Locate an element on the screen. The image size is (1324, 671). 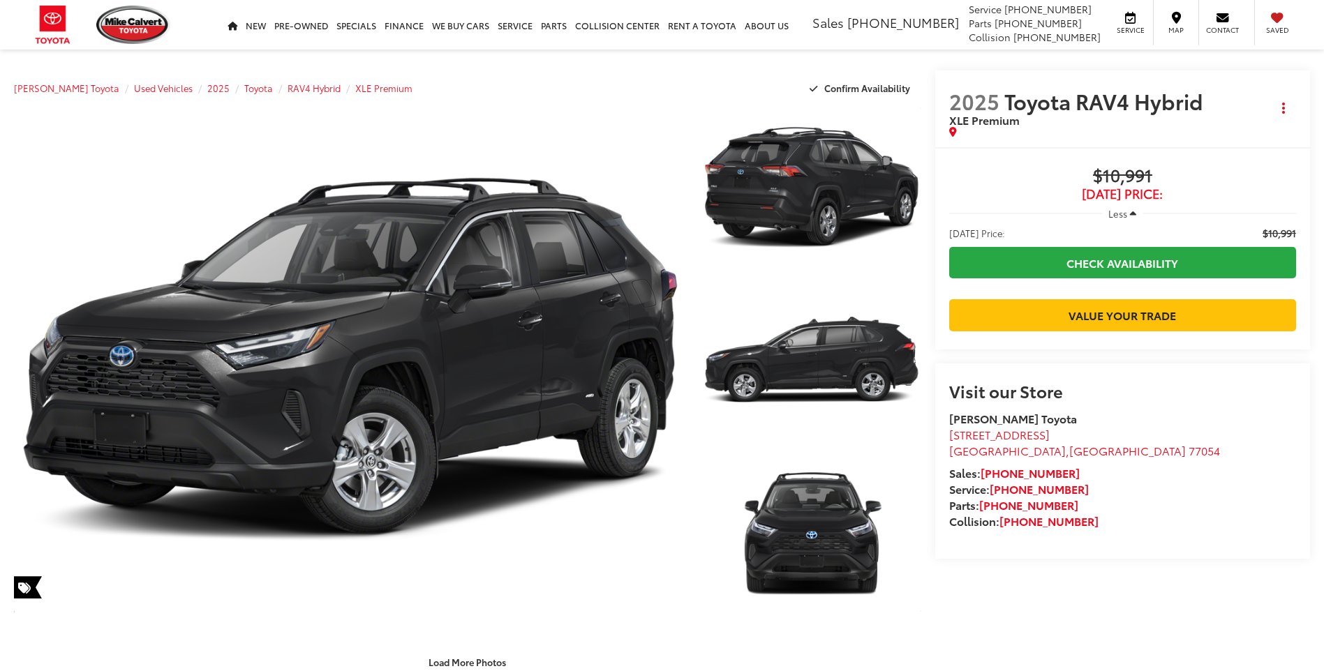
span: RAV4 Hybrid is located at coordinates (314, 88).